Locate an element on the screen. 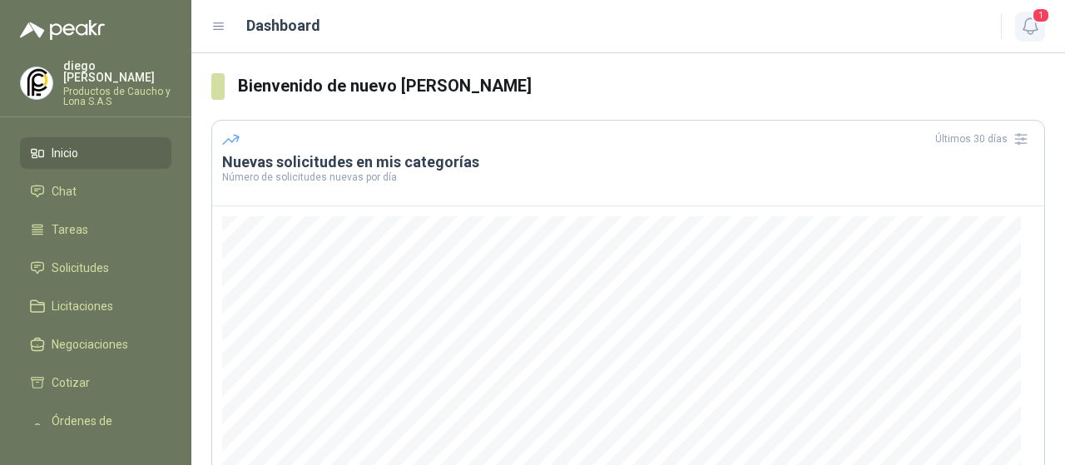  span: Inicio is located at coordinates (65, 153).